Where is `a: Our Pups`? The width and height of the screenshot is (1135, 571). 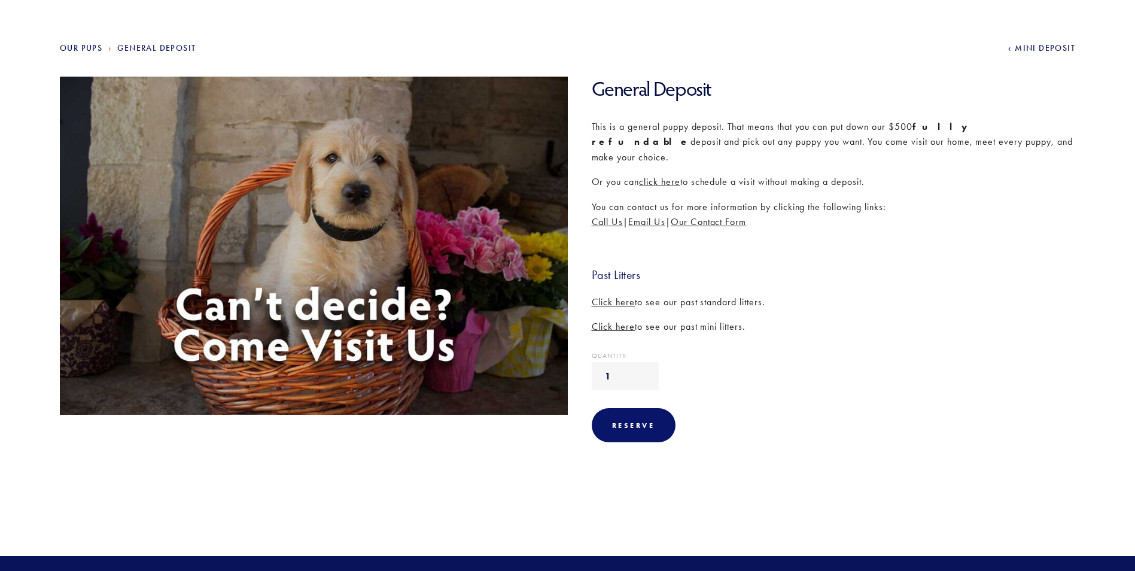
a: Our Pups is located at coordinates (81, 48).